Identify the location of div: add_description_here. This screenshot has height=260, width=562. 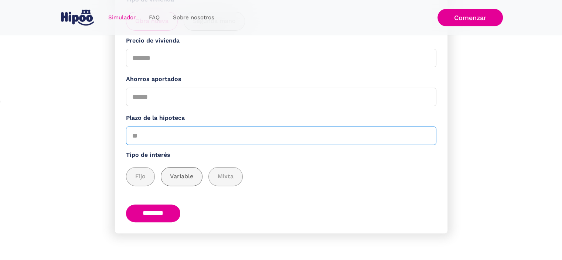
(281, 176).